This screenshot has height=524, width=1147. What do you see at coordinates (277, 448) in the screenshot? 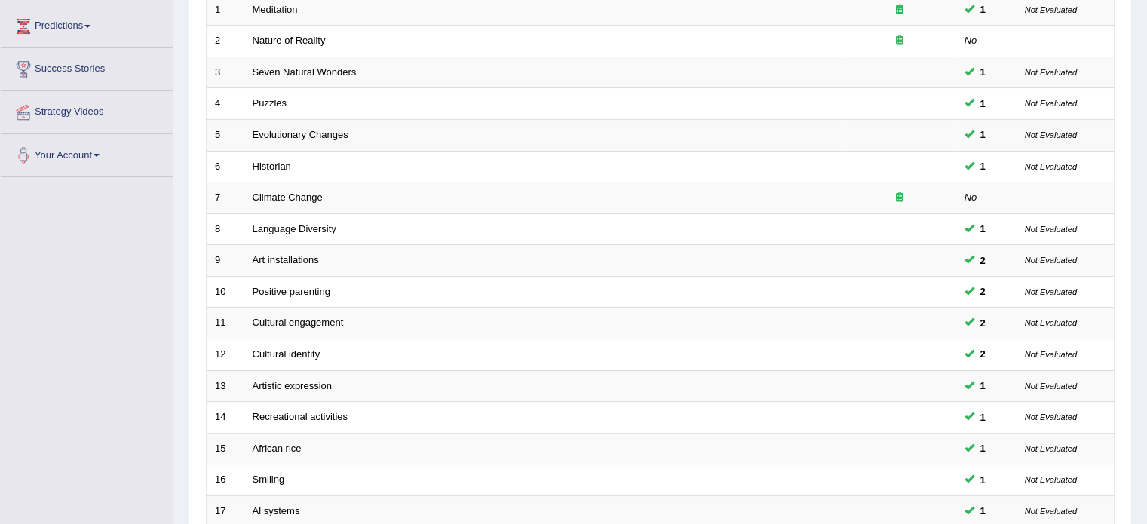
I see `a: African rice` at bounding box center [277, 448].